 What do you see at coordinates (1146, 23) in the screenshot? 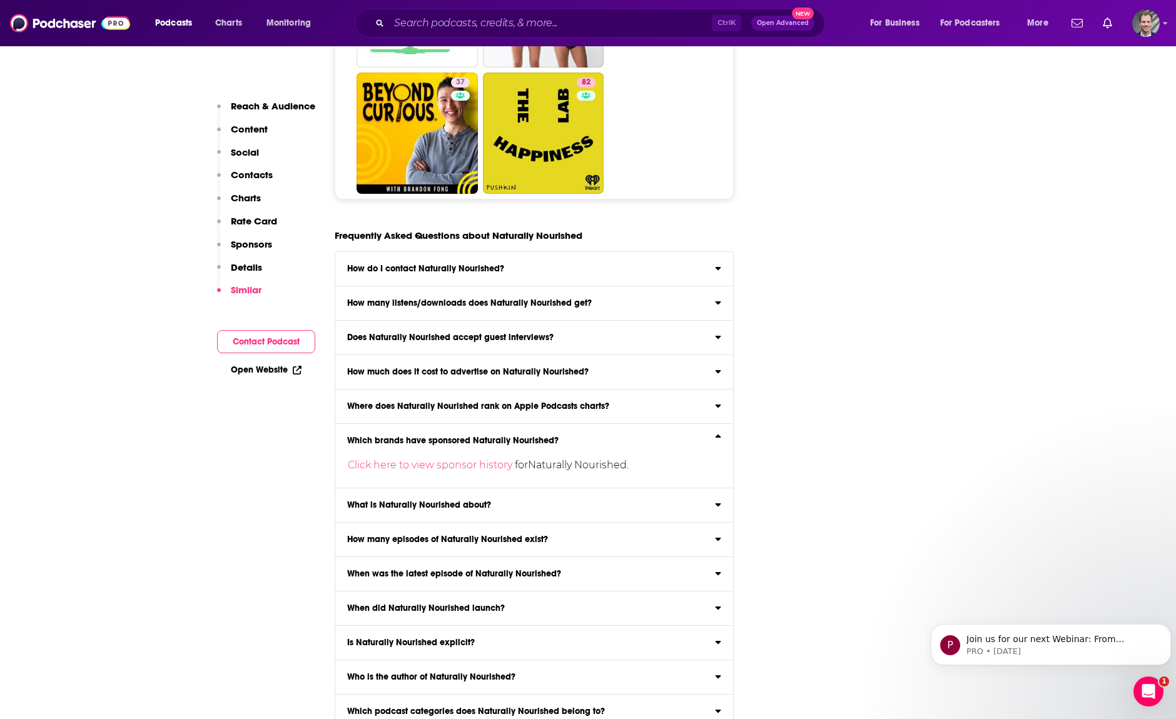
I see `span: Logged in as kwerderman` at bounding box center [1146, 23].